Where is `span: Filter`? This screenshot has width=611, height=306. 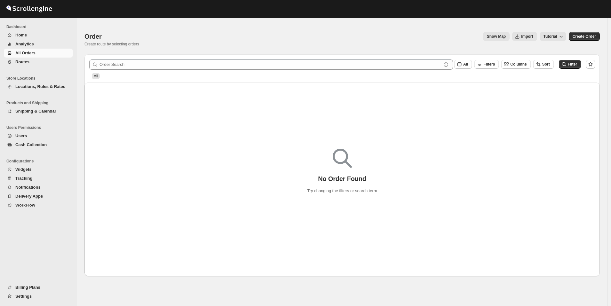 span: Filter is located at coordinates (572, 64).